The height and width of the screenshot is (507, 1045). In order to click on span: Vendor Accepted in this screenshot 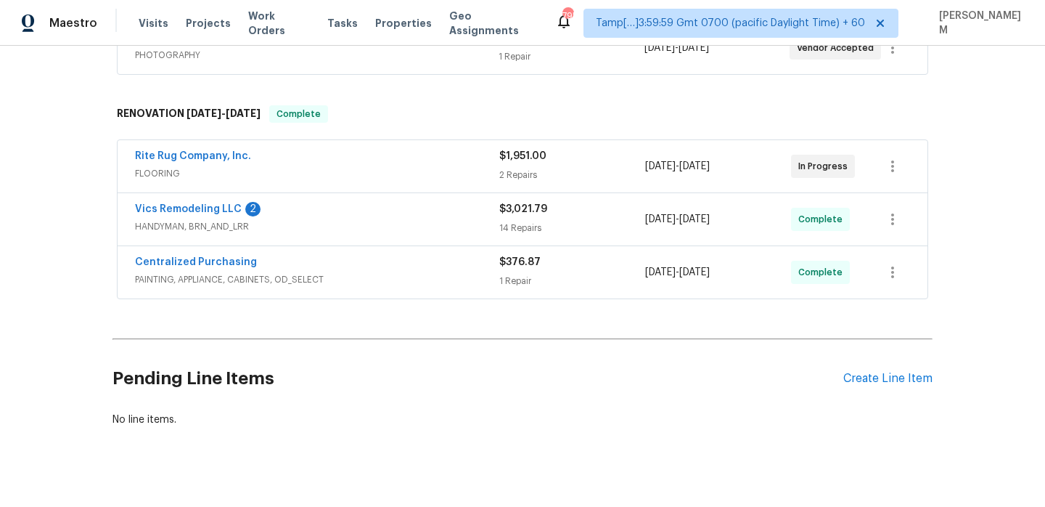, I will do `click(838, 48)`.